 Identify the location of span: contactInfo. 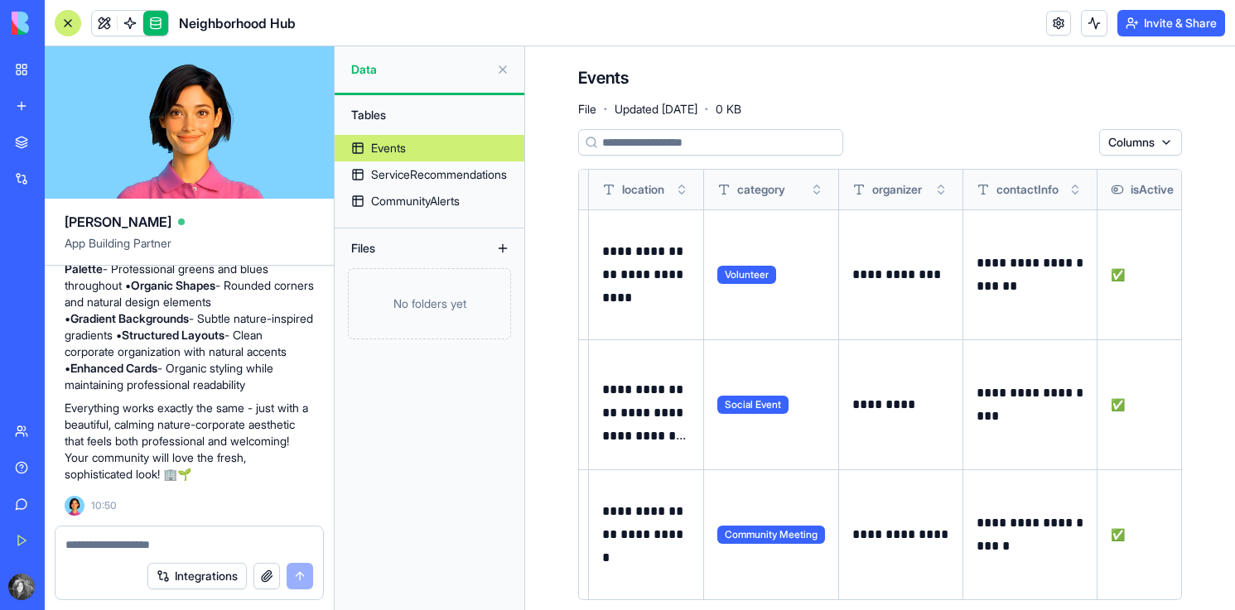
(1027, 190).